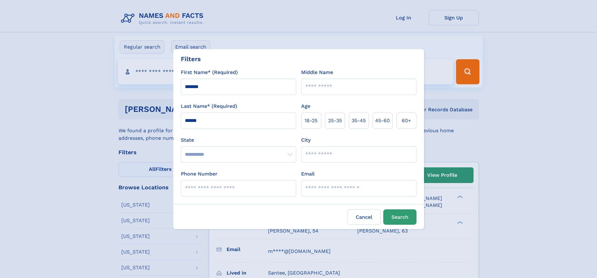  Describe the element at coordinates (406, 121) in the screenshot. I see `span: 60+` at that location.